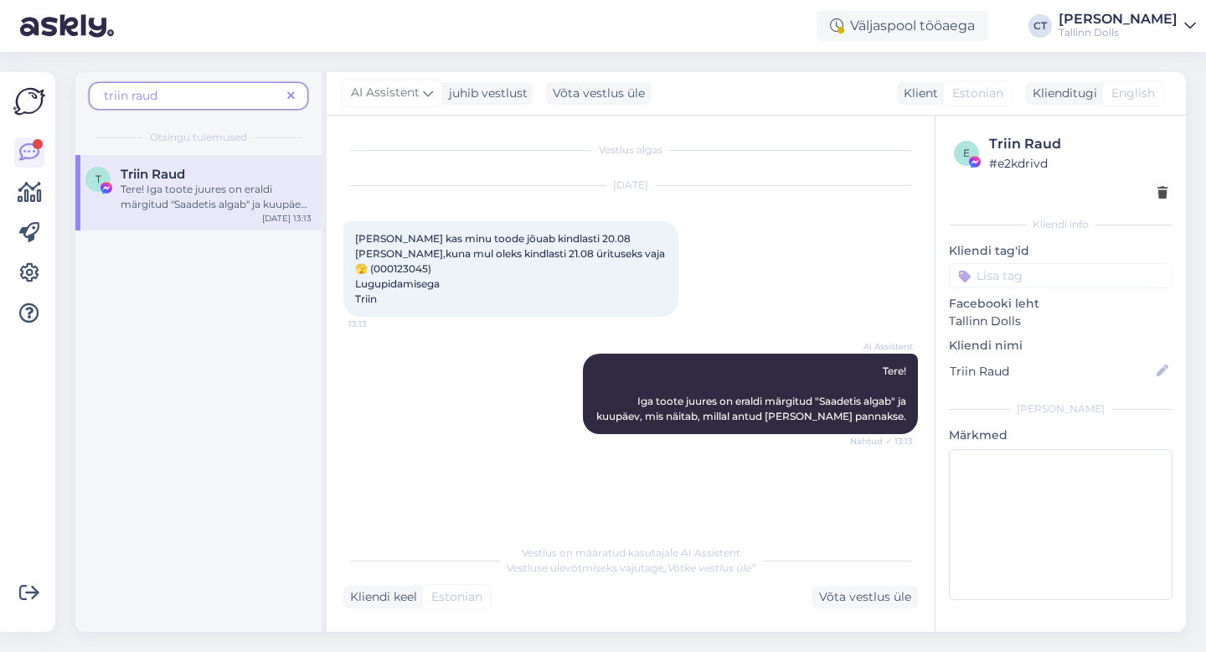 Image resolution: width=1206 pixels, height=652 pixels. Describe the element at coordinates (1078, 144) in the screenshot. I see `div: Triin Raud` at that location.